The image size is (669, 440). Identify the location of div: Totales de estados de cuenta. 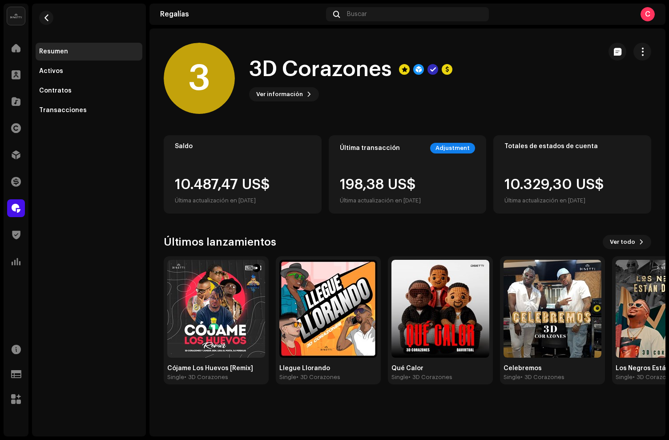
(572, 146).